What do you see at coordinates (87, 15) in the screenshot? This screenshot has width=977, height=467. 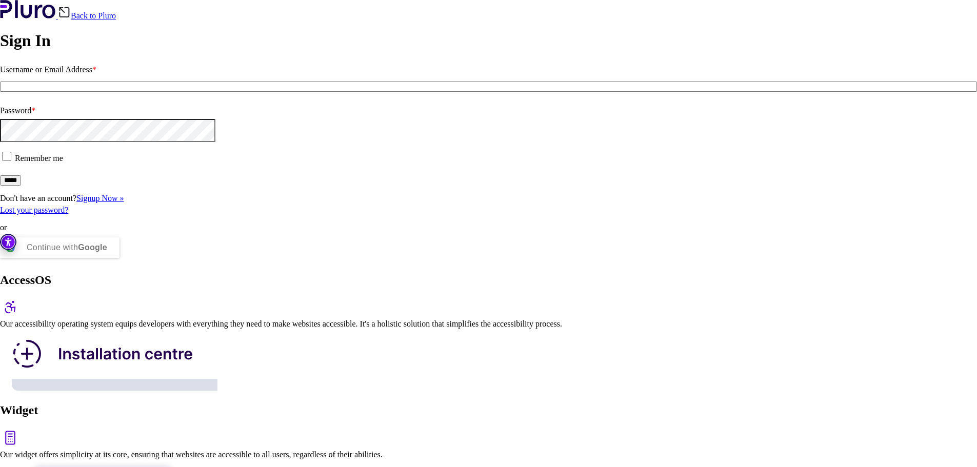 I see `a: Back to Pluro` at bounding box center [87, 15].